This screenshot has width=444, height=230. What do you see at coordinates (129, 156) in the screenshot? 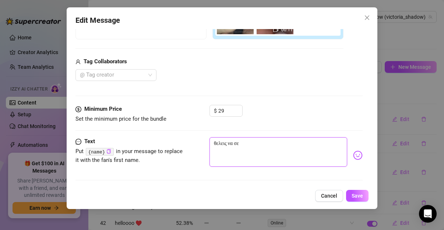
I see `span: Put in your message to replace it with the fan's first name.` at bounding box center [129, 156].